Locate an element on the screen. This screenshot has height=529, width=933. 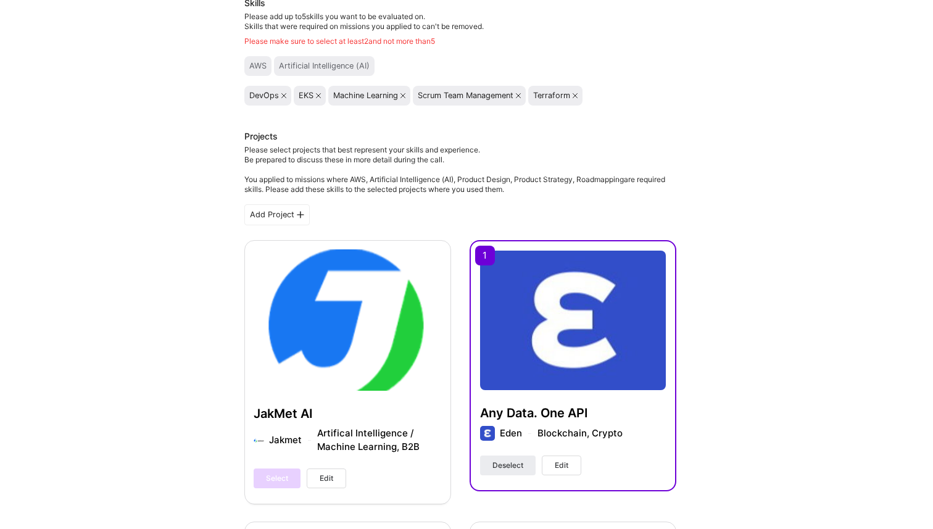
div: Add Project is located at coordinates (277, 215).